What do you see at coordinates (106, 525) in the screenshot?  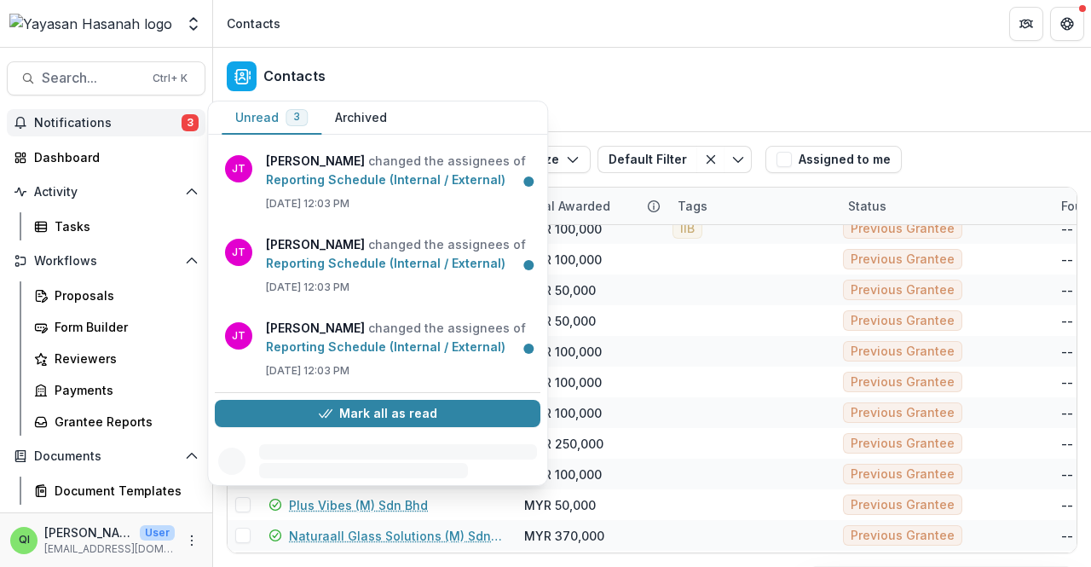 I see `button: Open Contacts` at bounding box center [106, 525].